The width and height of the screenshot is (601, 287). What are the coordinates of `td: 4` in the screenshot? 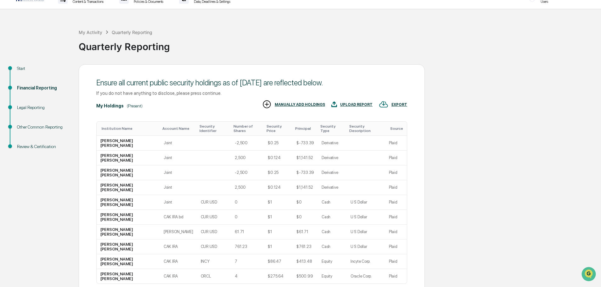 It's located at (247, 276).